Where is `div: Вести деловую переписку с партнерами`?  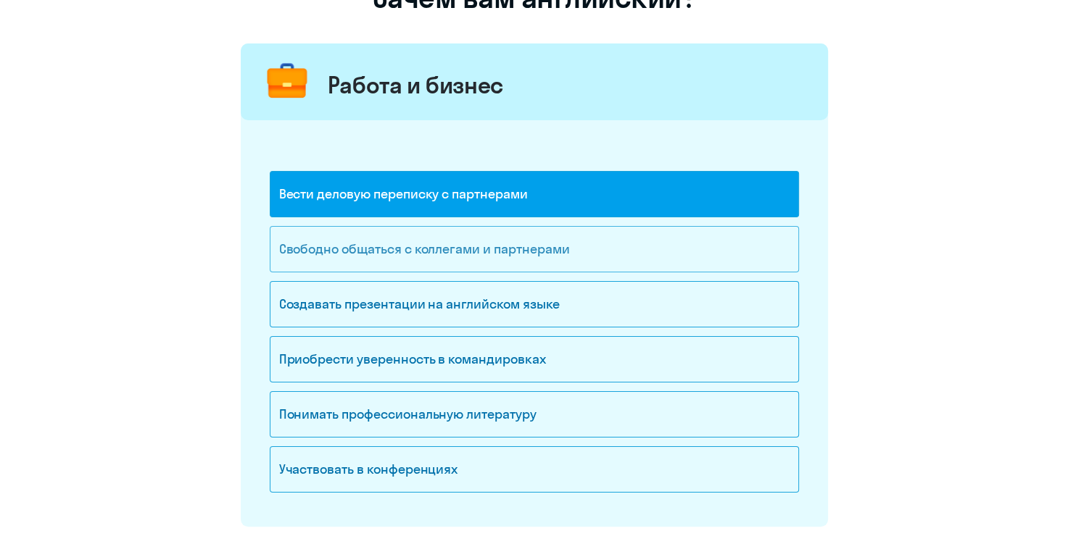
div: Вести деловую переписку с партнерами is located at coordinates (534, 194).